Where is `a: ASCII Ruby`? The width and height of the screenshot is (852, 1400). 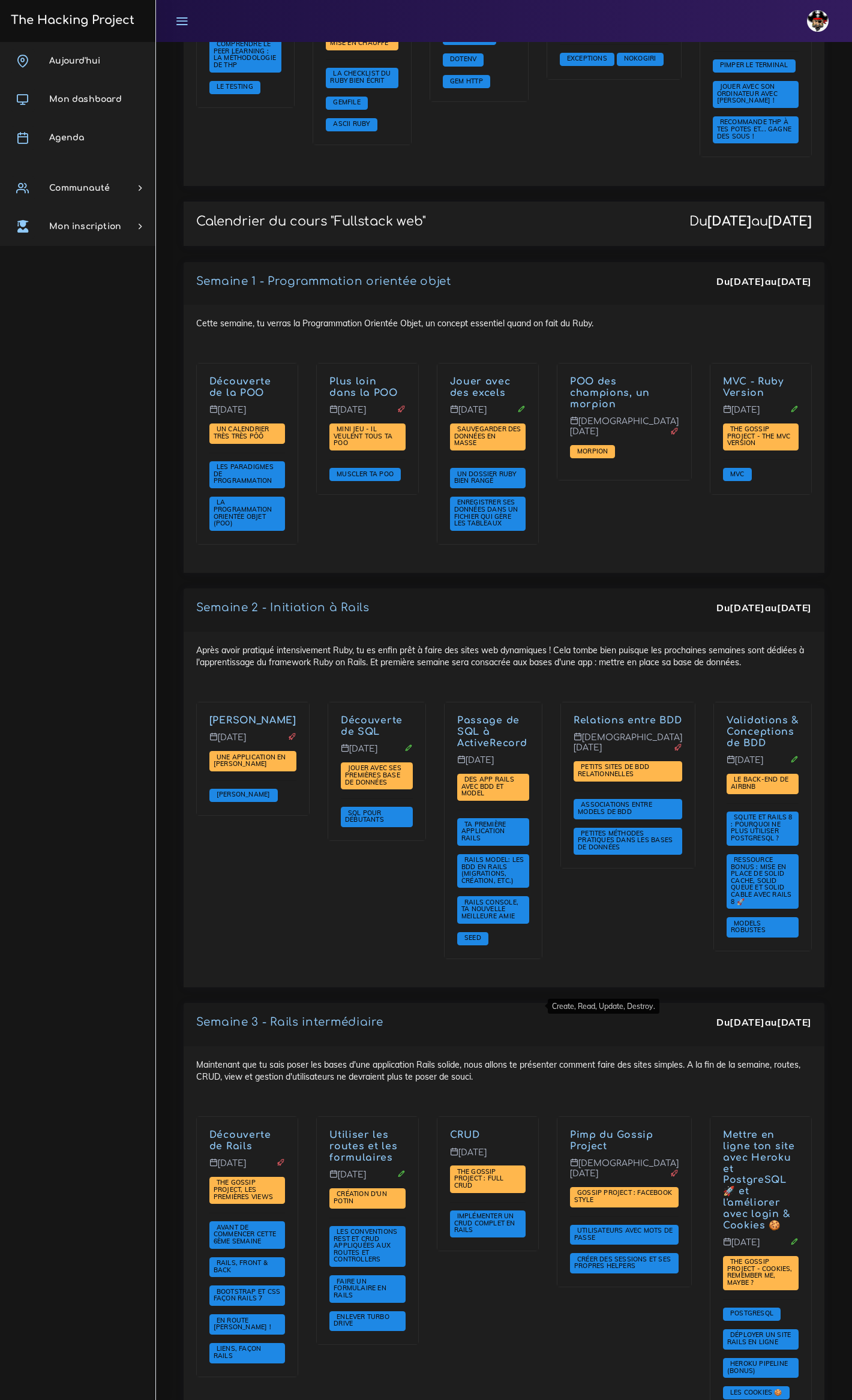
a: ASCII Ruby is located at coordinates (351, 124).